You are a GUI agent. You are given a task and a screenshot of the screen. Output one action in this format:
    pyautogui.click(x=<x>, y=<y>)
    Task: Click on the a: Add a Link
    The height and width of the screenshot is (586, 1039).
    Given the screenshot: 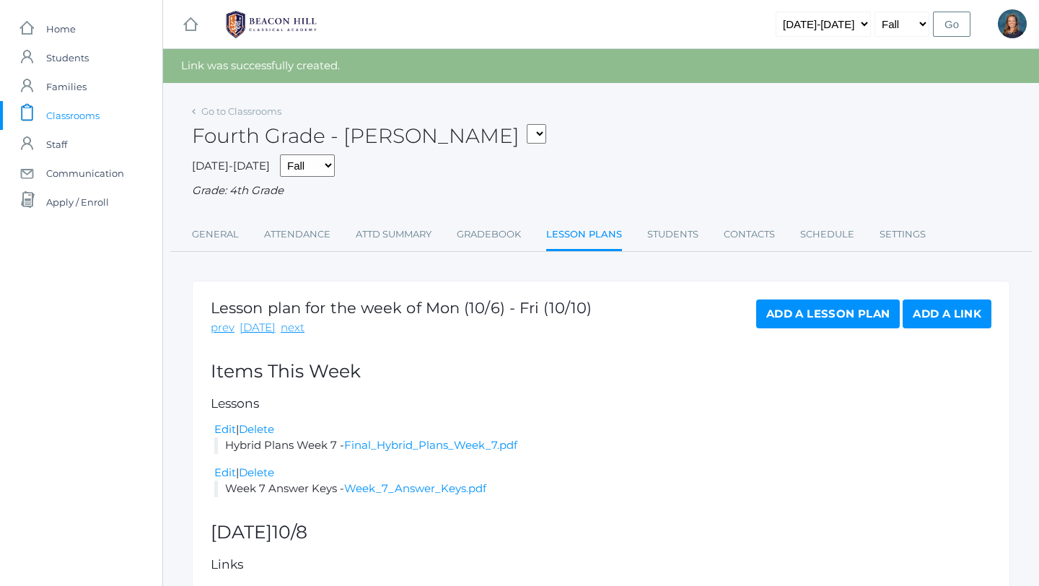 What is the action you would take?
    pyautogui.click(x=947, y=314)
    